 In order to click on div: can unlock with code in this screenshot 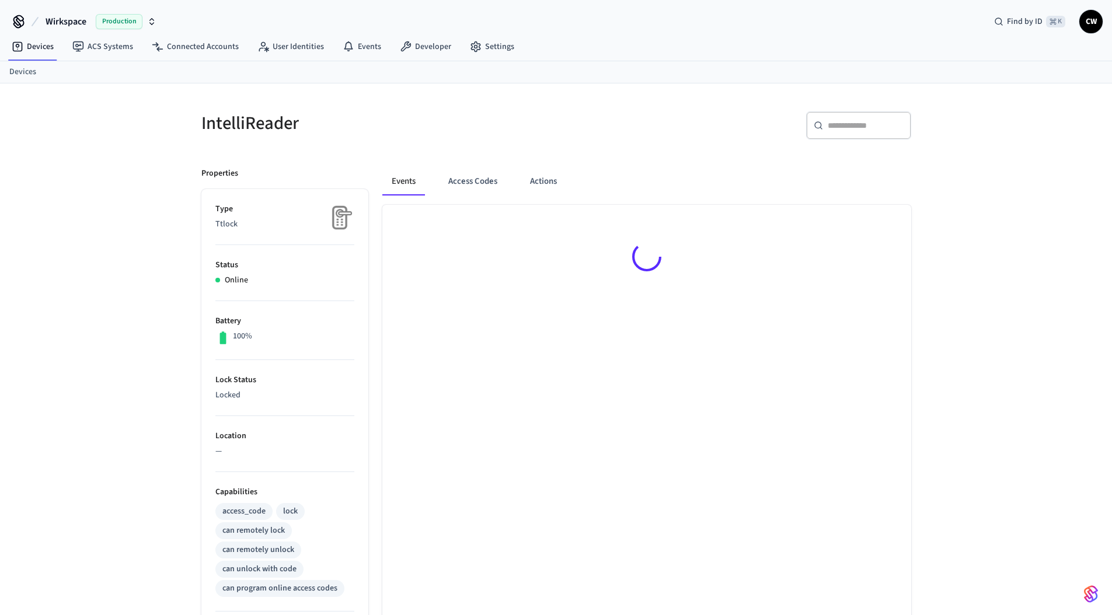, I will do `click(259, 569)`.